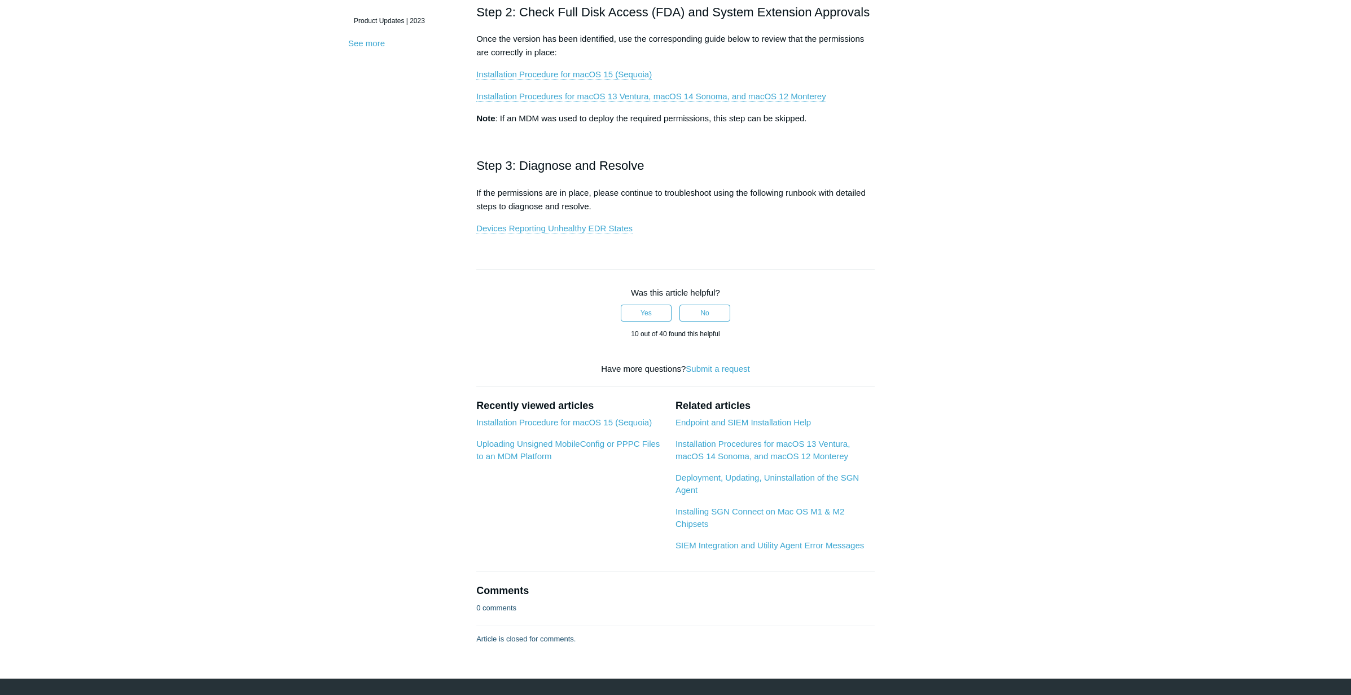 This screenshot has height=695, width=1351. What do you see at coordinates (717, 369) in the screenshot?
I see `a: Submit a request` at bounding box center [717, 369].